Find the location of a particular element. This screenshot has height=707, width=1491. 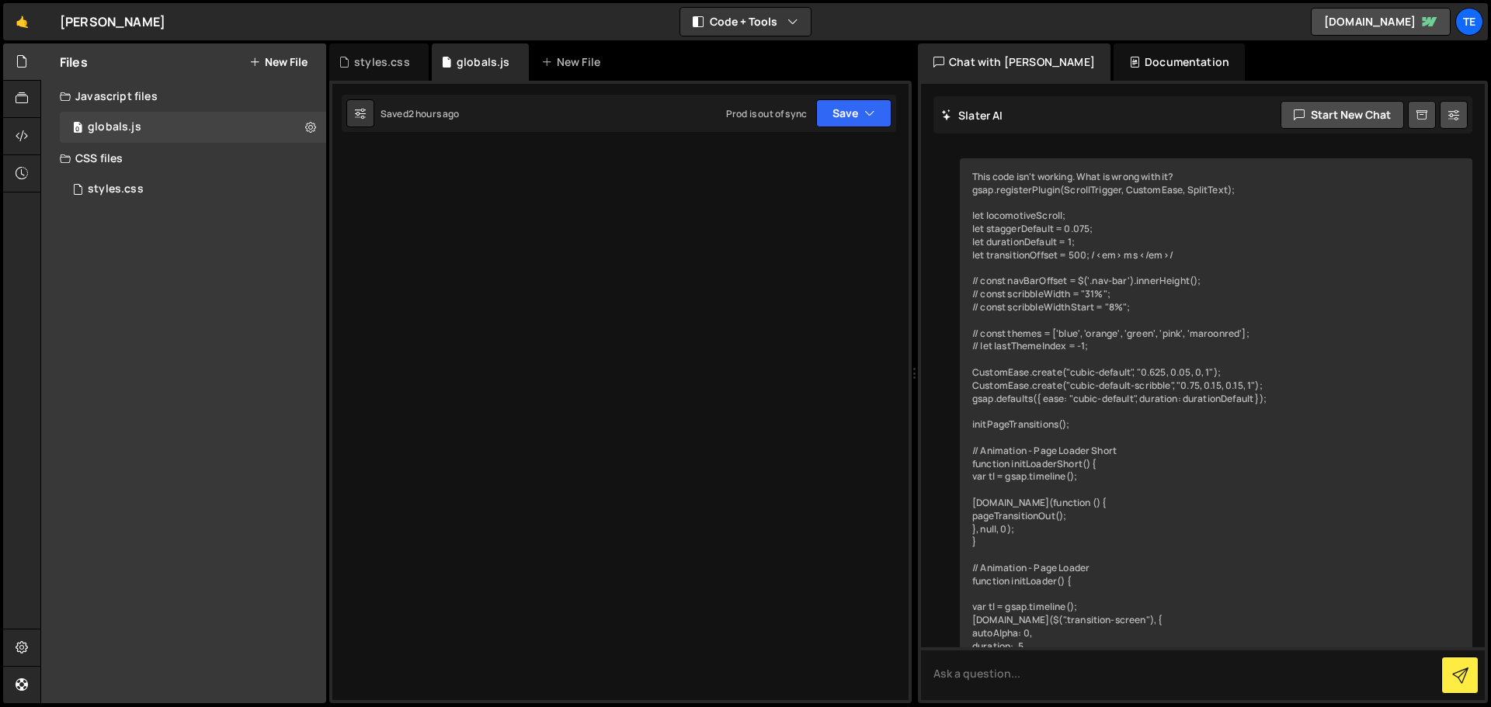

div: 16160/43434.js is located at coordinates (193, 127).